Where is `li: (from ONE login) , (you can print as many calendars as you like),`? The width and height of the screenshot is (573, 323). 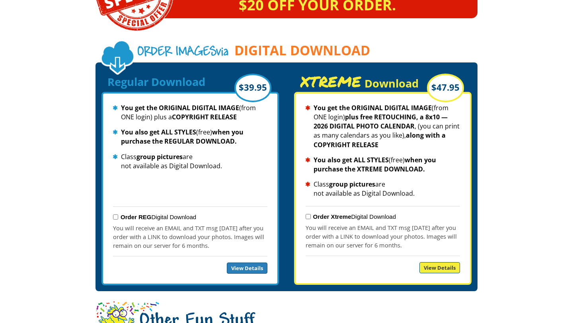 li: (from ONE login) , (you can print as many calendars as you like), is located at coordinates (383, 127).